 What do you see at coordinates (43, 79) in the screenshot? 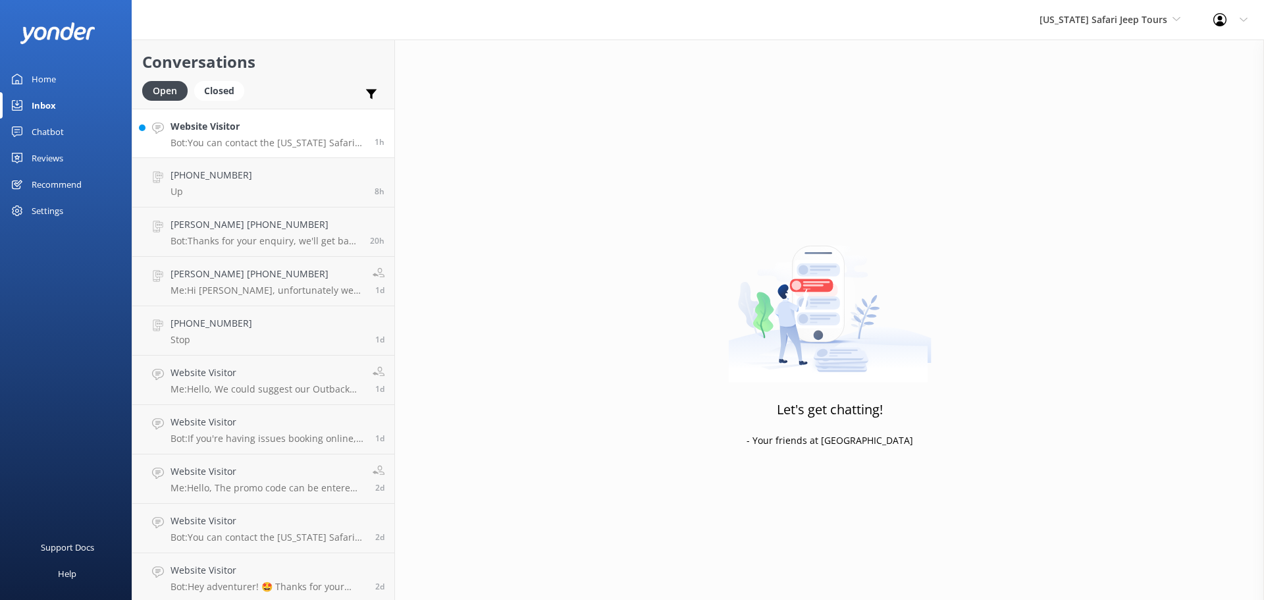
I see `div: Home` at bounding box center [43, 79].